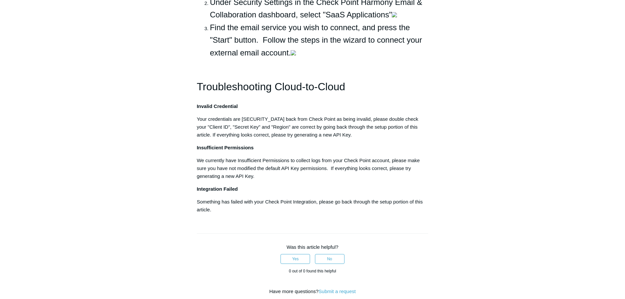  I want to click on img: 40039747358355, so click(394, 15).